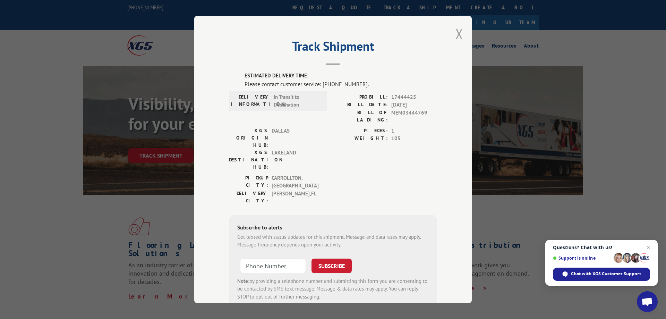 This screenshot has width=666, height=319. What do you see at coordinates (414, 138) in the screenshot?
I see `span: 105` at bounding box center [414, 138].